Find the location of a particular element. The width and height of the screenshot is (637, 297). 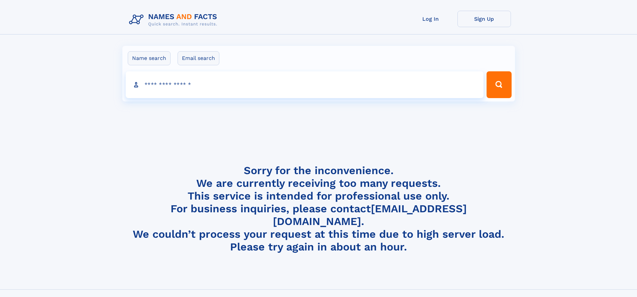

h4: Sorry for the inconvenience. We are currently receiving too many requests. This service is intend... is located at coordinates (319, 208).